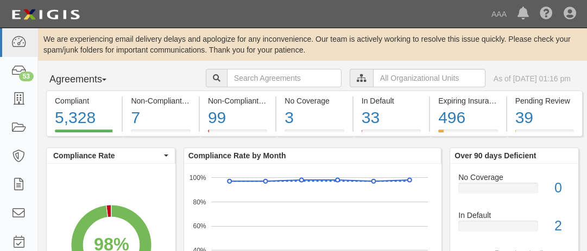 Image resolution: width=587 pixels, height=251 pixels. What do you see at coordinates (545, 101) in the screenshot?
I see `div: Pending Review` at bounding box center [545, 101].